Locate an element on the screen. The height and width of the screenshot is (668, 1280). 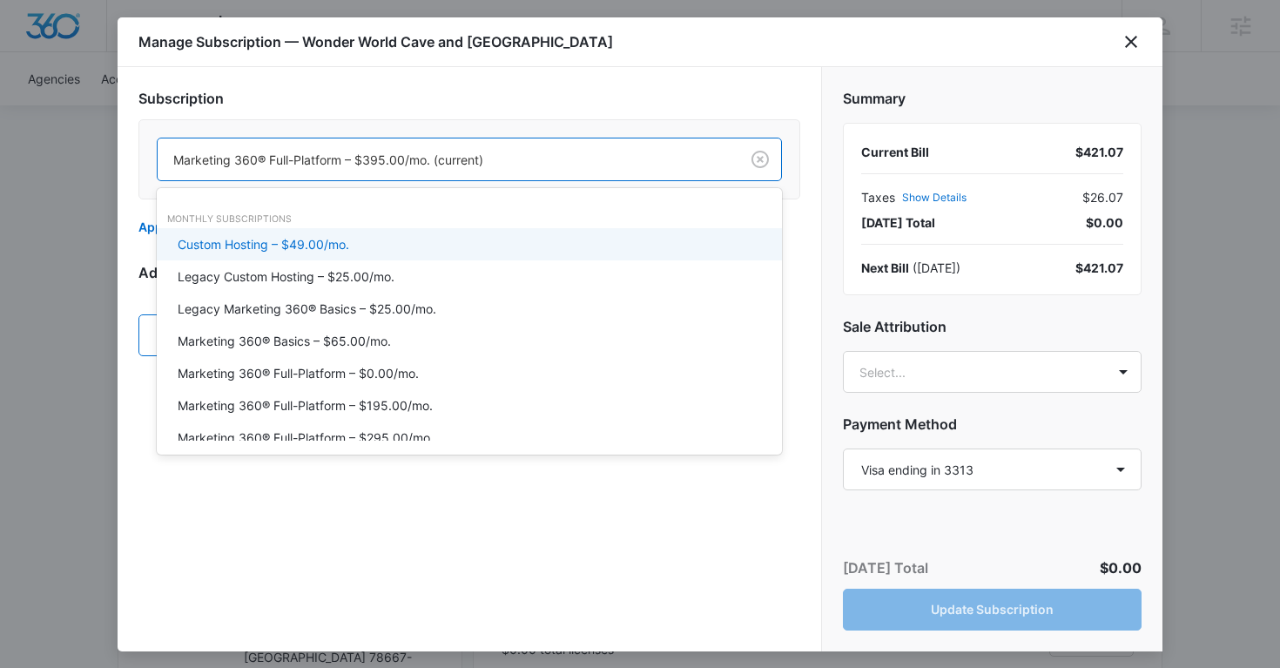
h2: Subscription is located at coordinates (469, 98).